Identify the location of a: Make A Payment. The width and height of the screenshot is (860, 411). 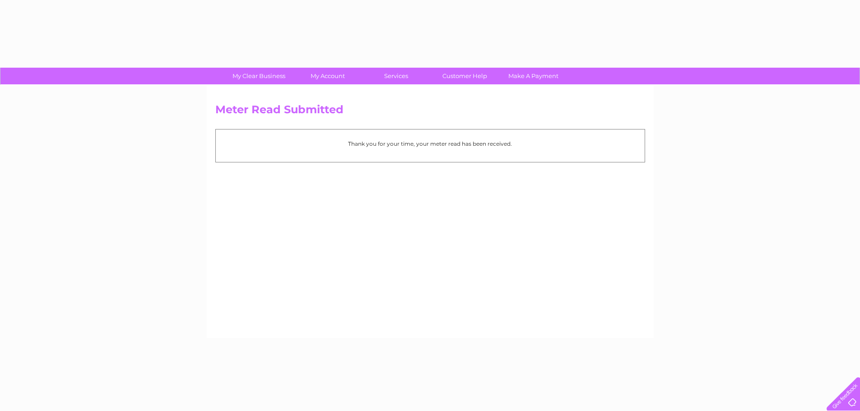
(533, 76).